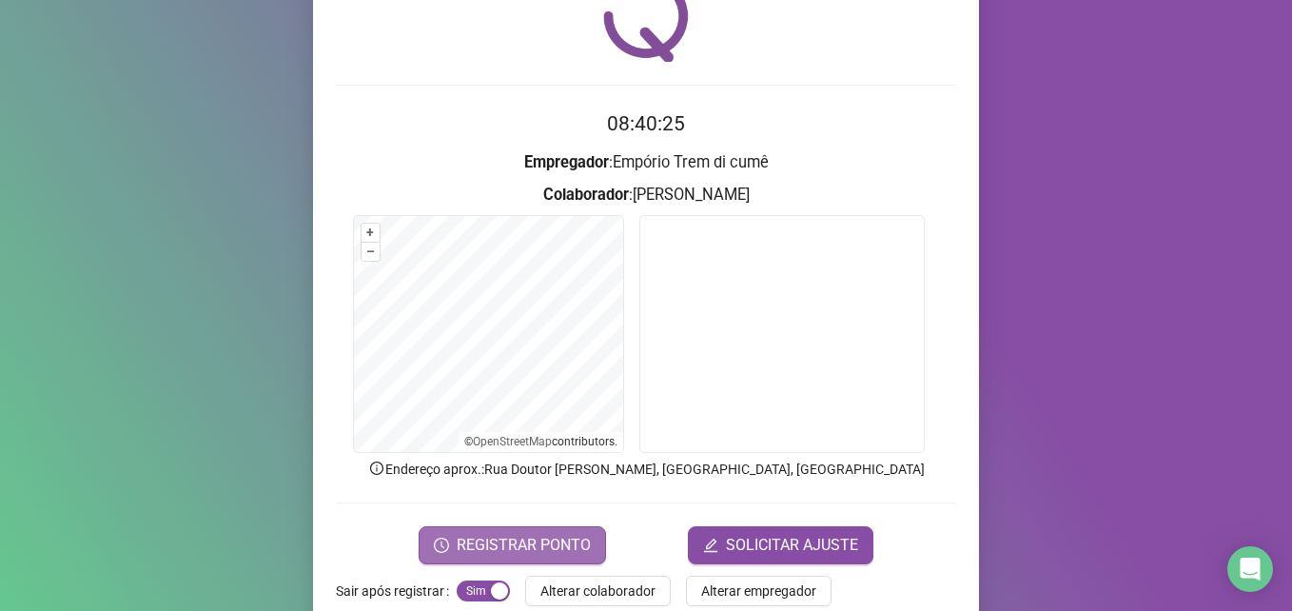 The height and width of the screenshot is (611, 1292). I want to click on span: SOLICITAR AJUSTE, so click(791, 545).